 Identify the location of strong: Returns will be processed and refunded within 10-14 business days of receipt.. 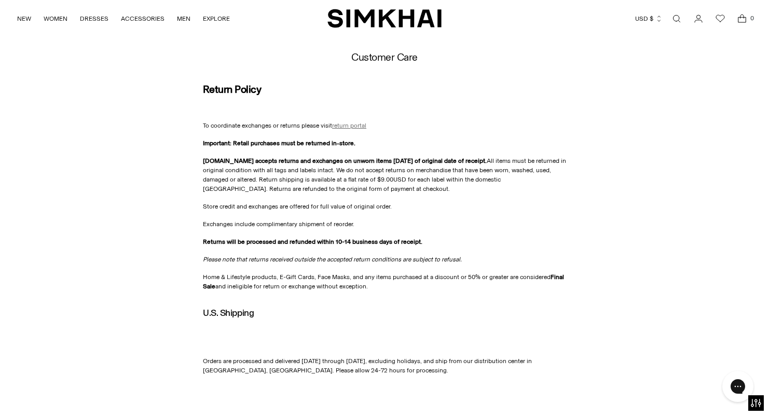
(312, 242).